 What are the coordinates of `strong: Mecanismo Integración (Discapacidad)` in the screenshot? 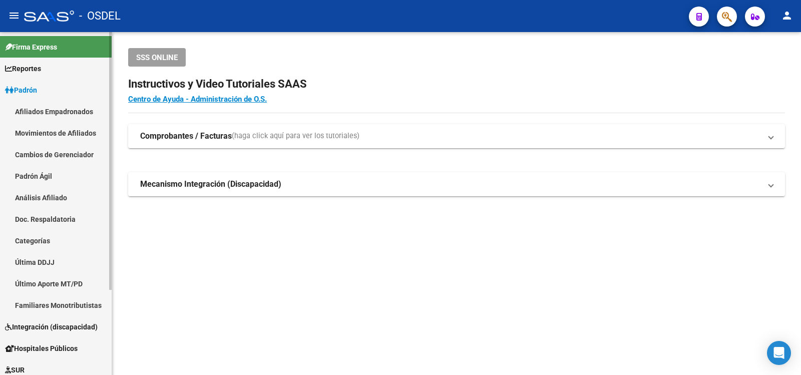 It's located at (211, 184).